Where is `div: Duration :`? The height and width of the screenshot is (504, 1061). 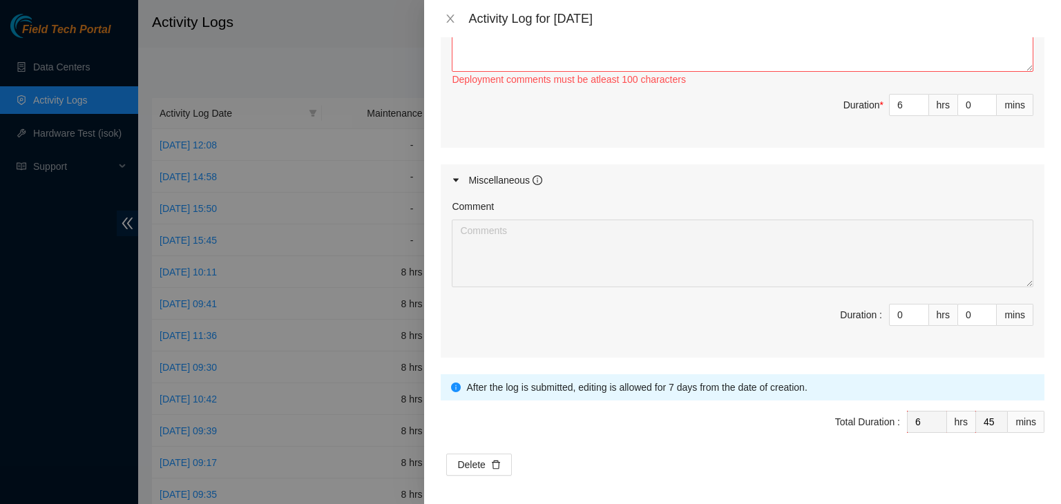 div: Duration : is located at coordinates (860, 315).